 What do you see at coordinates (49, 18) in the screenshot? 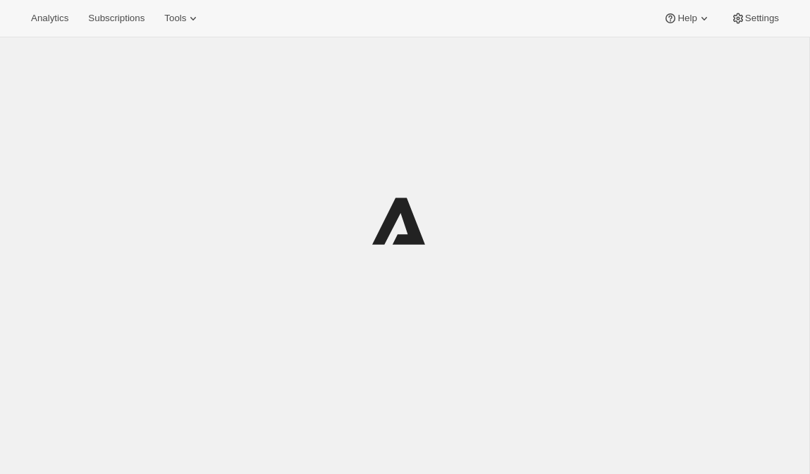
I see `button: Analytics` at bounding box center [49, 18].